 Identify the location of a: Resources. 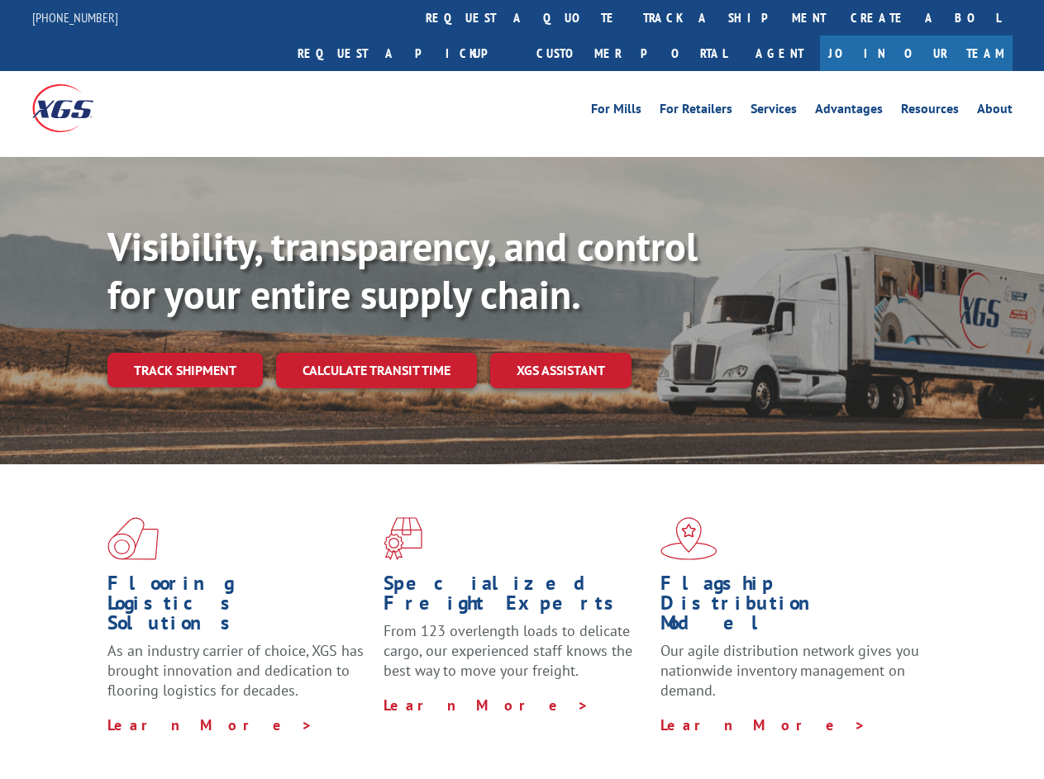
(930, 112).